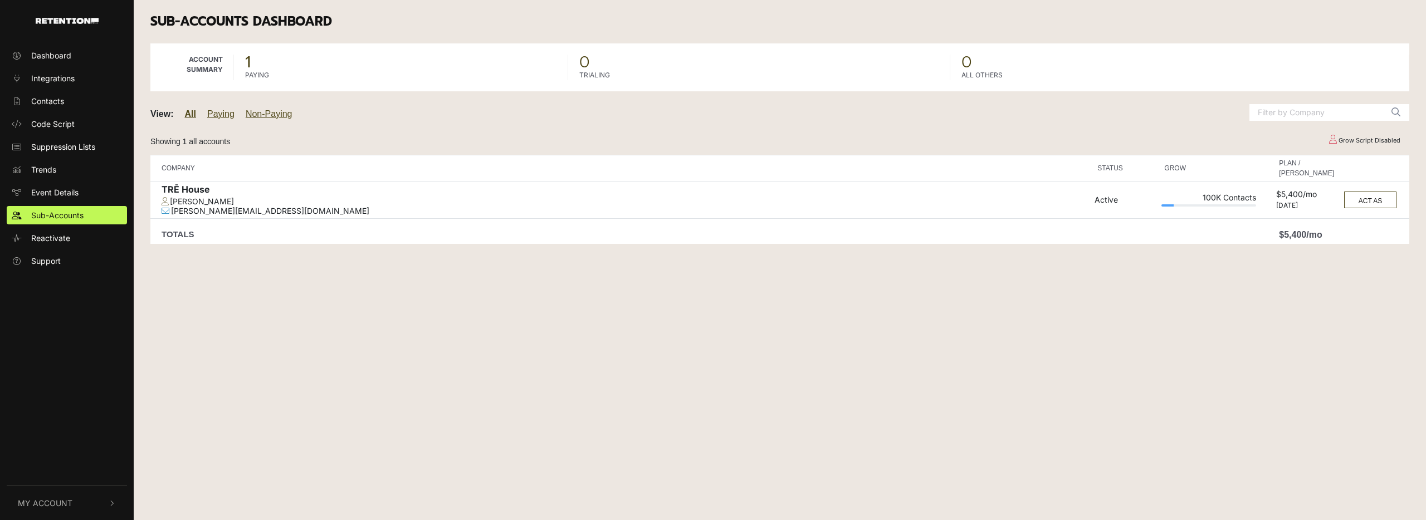 This screenshot has width=1426, height=520. I want to click on a: Reactivate, so click(67, 238).